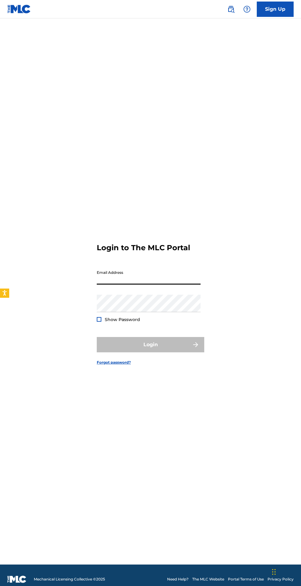 This screenshot has height=586, width=301. I want to click on span: Show Password, so click(122, 320).